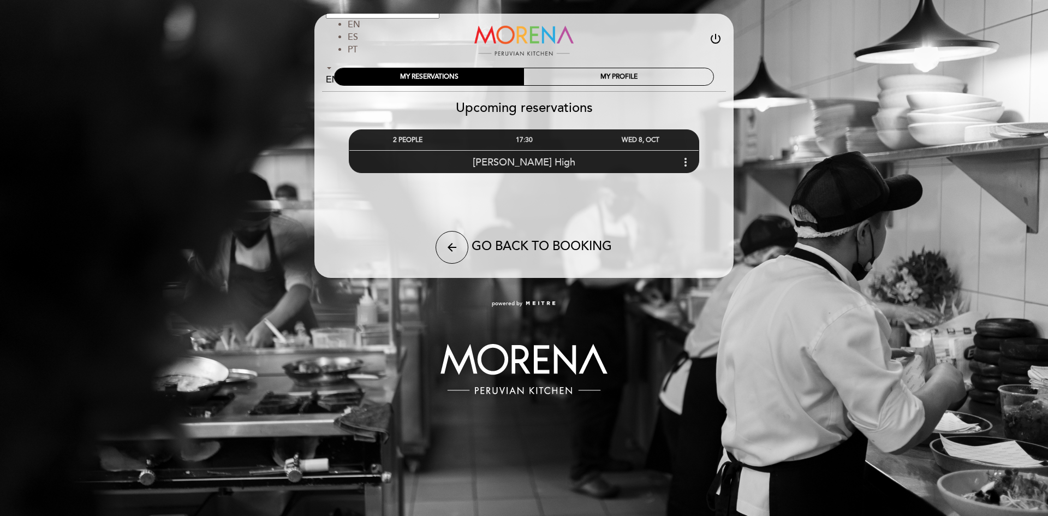  What do you see at coordinates (685, 162) in the screenshot?
I see `i: more_vert` at bounding box center [685, 162].